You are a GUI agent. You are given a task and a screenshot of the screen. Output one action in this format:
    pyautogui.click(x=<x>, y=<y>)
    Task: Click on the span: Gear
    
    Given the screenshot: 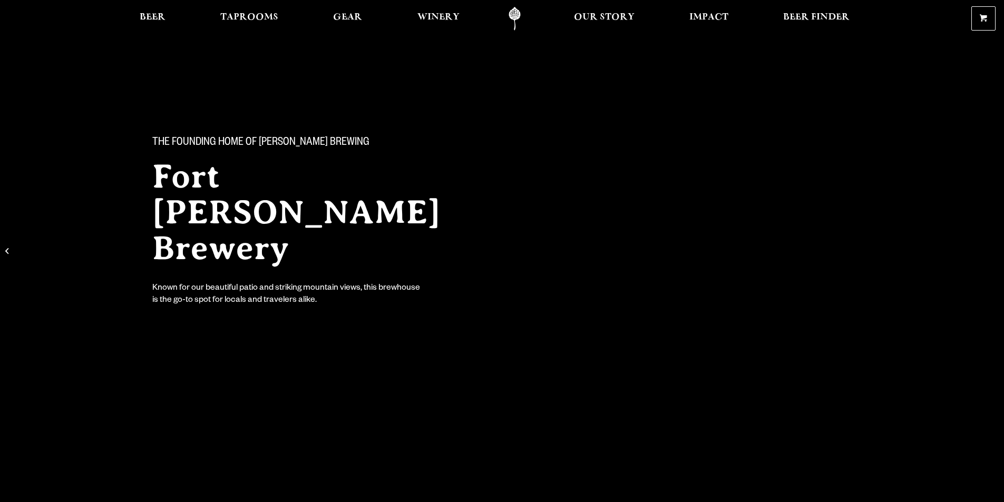 What is the action you would take?
    pyautogui.click(x=347, y=17)
    